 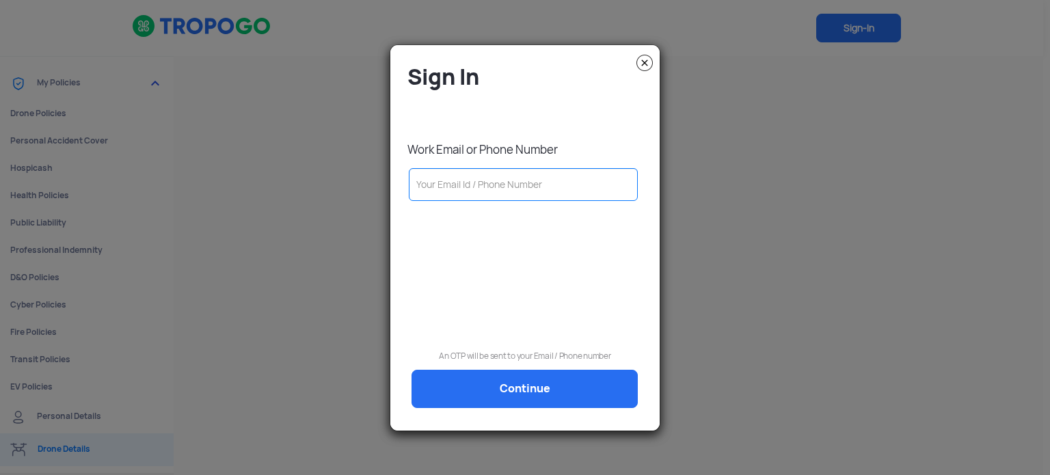 I want to click on p: Work Email or Phone Number, so click(x=528, y=150).